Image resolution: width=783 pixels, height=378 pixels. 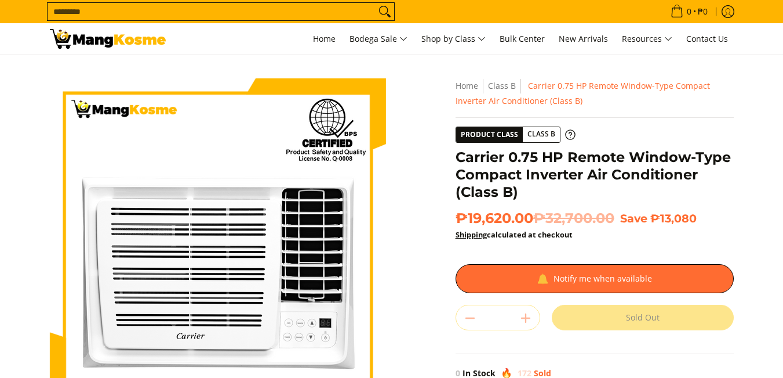 I want to click on span: ₱0, so click(x=703, y=12).